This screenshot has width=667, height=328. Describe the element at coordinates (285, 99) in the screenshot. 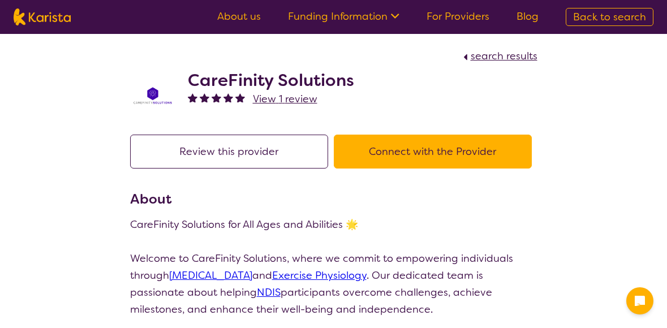

I see `span: View 1 review` at that location.